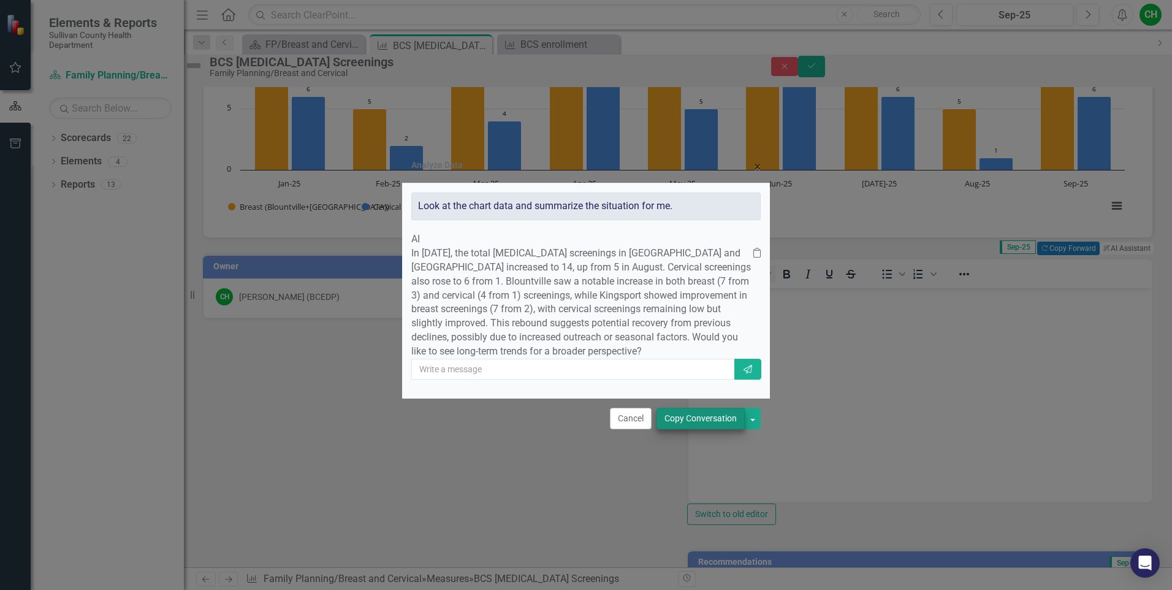  What do you see at coordinates (586, 239) in the screenshot?
I see `div: AI` at bounding box center [586, 239].